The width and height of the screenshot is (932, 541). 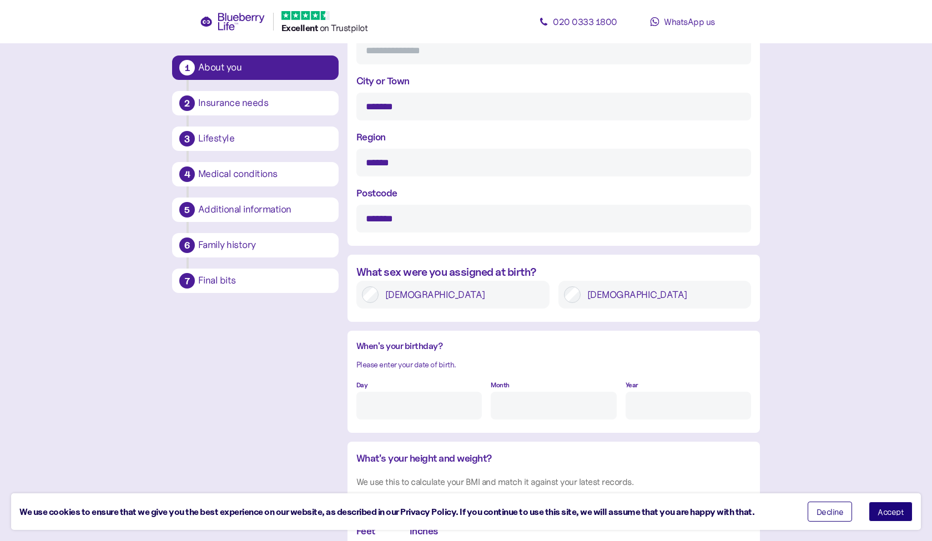 I want to click on button: 3Lifestyle, so click(x=255, y=139).